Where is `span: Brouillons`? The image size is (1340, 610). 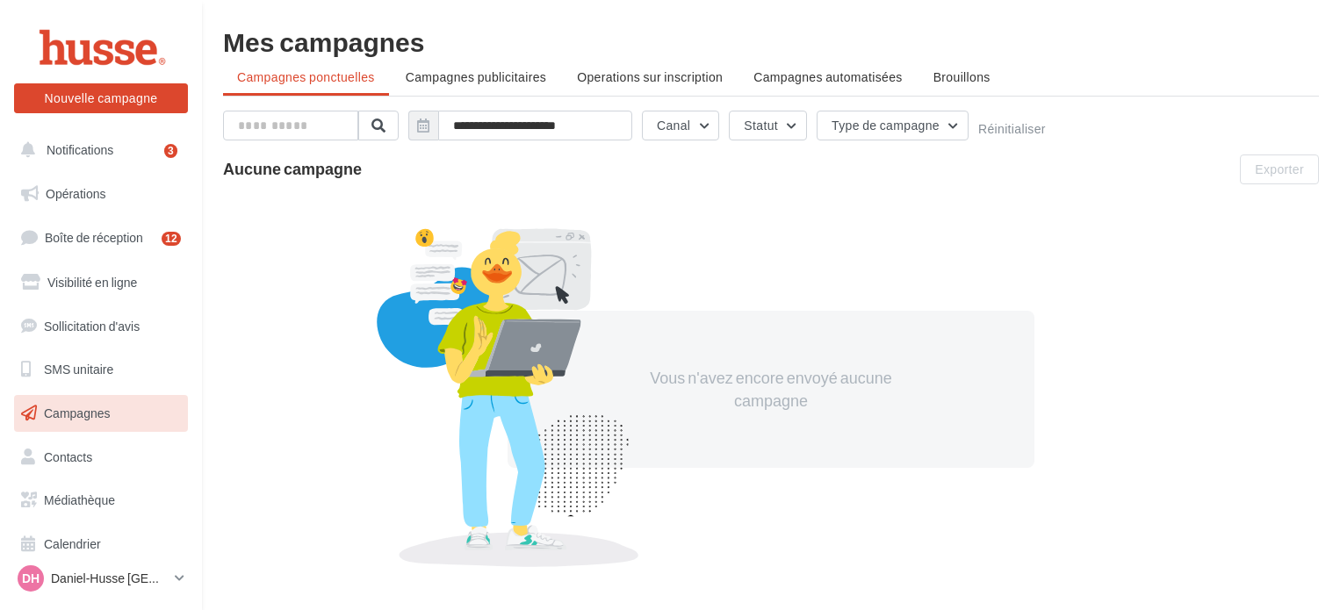 span: Brouillons is located at coordinates (962, 76).